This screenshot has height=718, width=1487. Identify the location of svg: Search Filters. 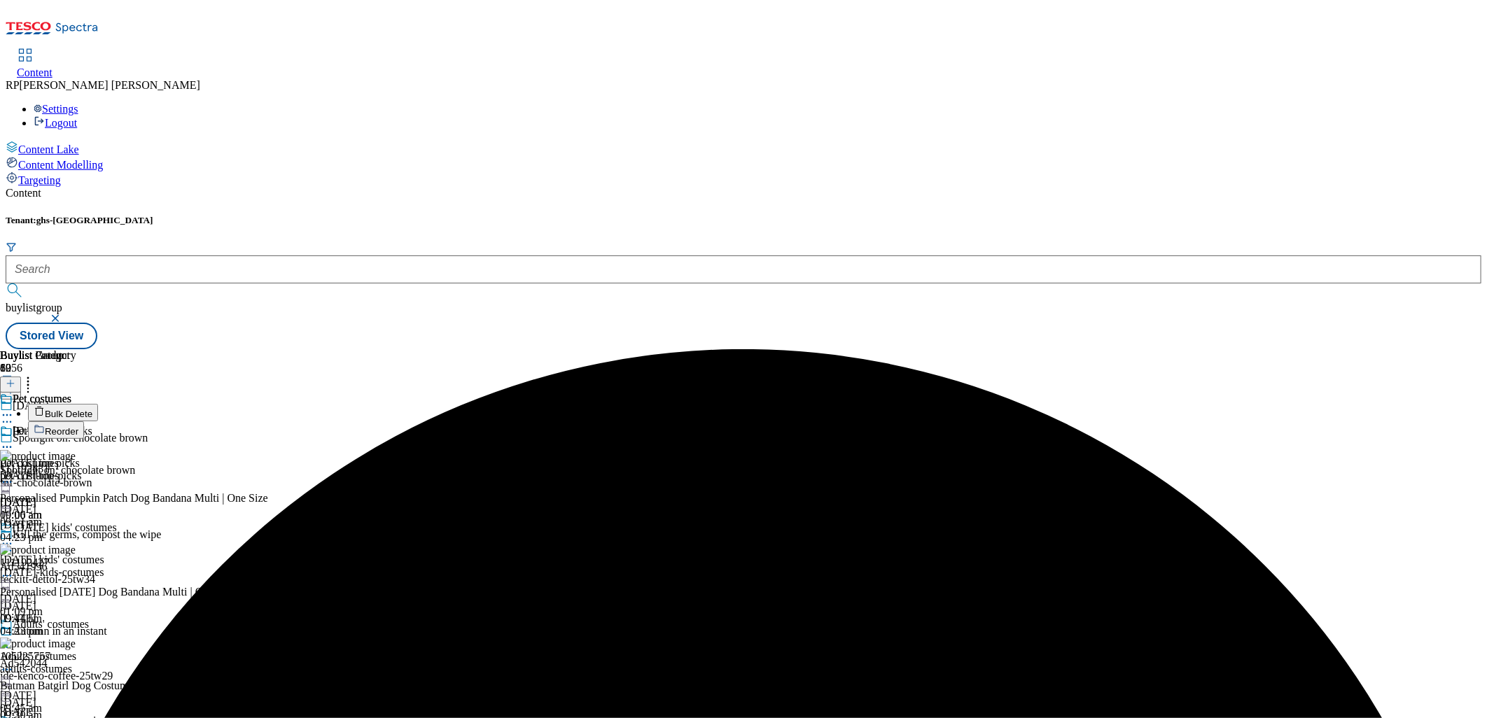
(11, 247).